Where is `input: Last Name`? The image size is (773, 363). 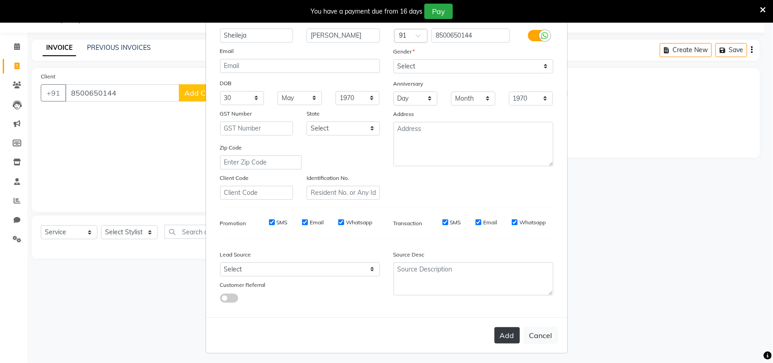
input: Last Name is located at coordinates (343, 35).